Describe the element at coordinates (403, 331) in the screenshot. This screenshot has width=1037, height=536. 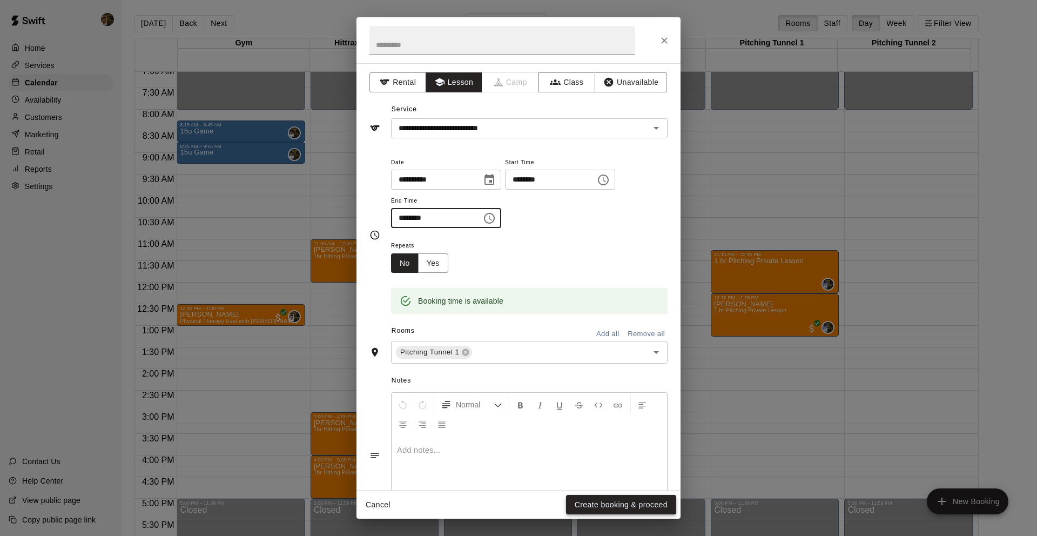
I see `span: Rooms` at that location.